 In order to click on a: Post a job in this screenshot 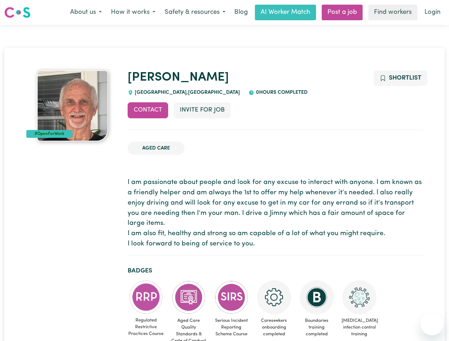, I will do `click(342, 12)`.